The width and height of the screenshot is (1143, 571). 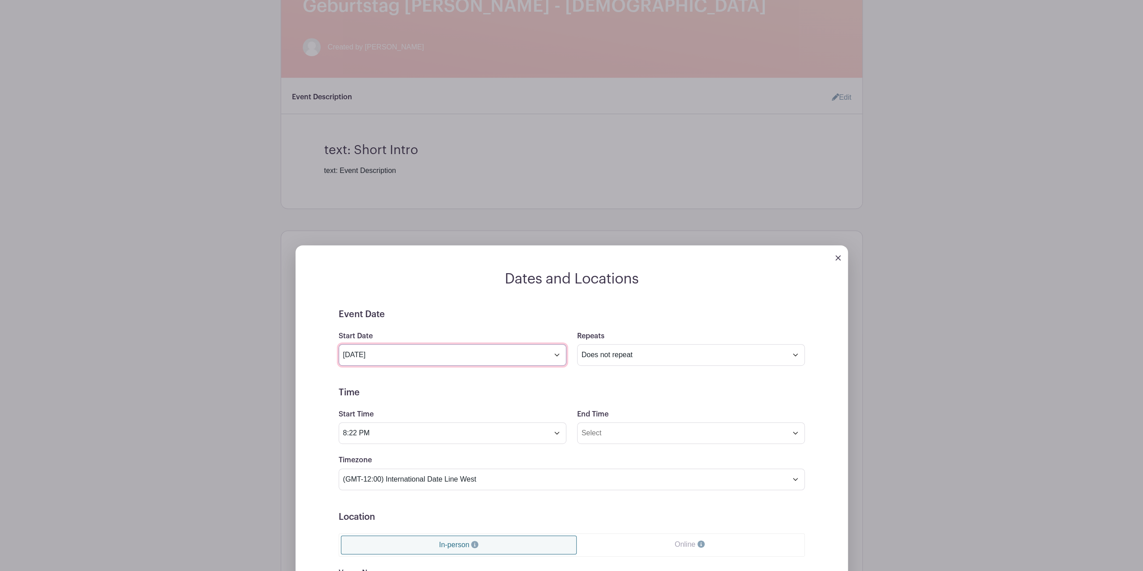 What do you see at coordinates (689, 544) in the screenshot?
I see `a: Online` at bounding box center [689, 544].